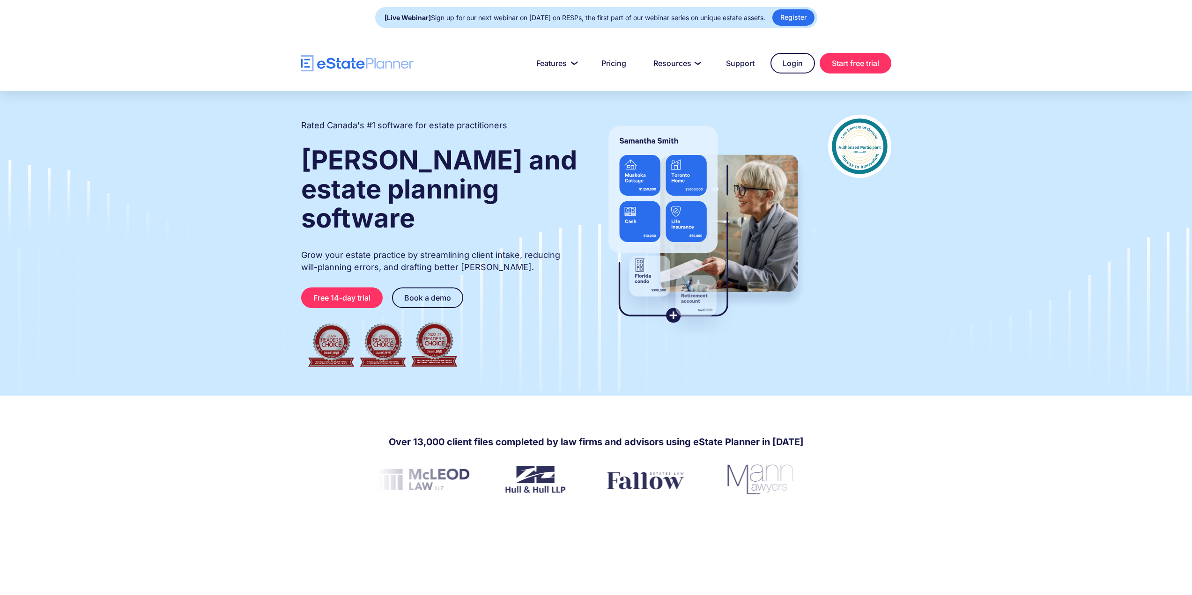 Image resolution: width=1192 pixels, height=595 pixels. Describe the element at coordinates (404, 125) in the screenshot. I see `h2: Rated Canada's #1 software for estate practitioners` at that location.